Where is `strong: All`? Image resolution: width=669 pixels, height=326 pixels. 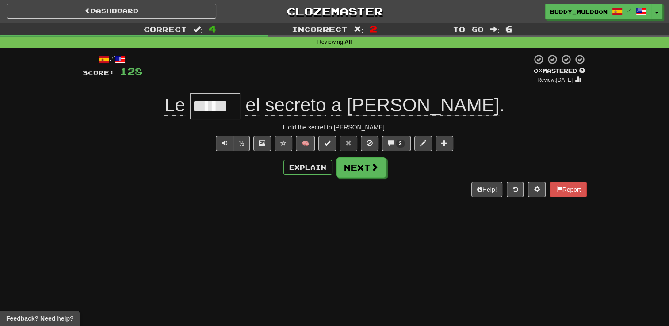
strong: All is located at coordinates (348, 42).